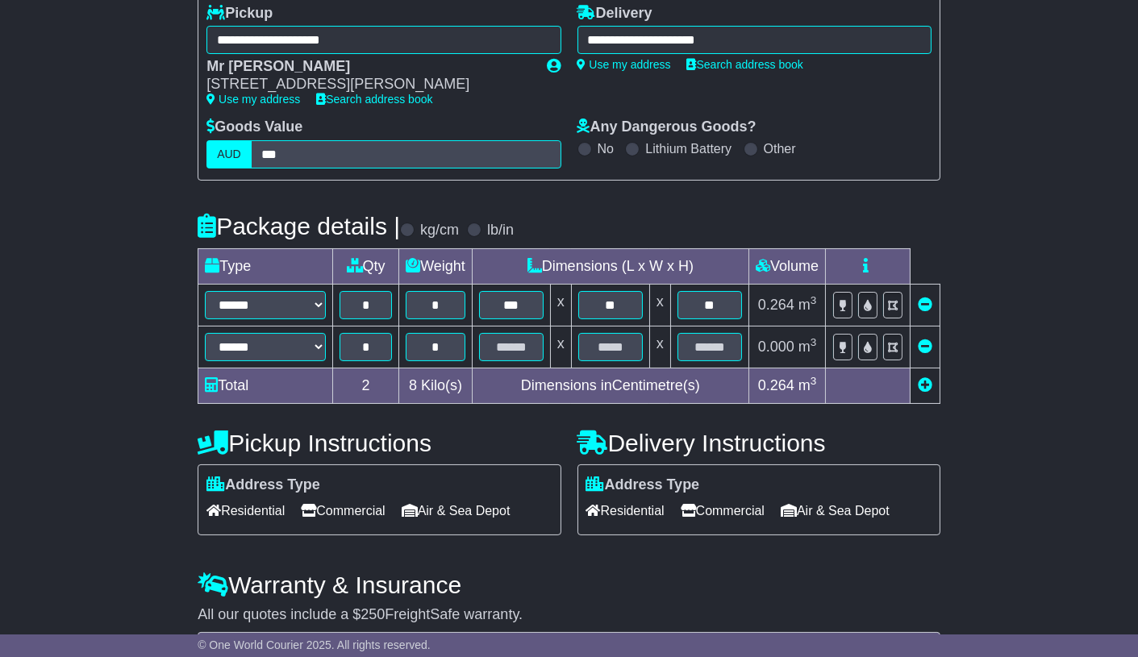  I want to click on label: AUD, so click(229, 154).